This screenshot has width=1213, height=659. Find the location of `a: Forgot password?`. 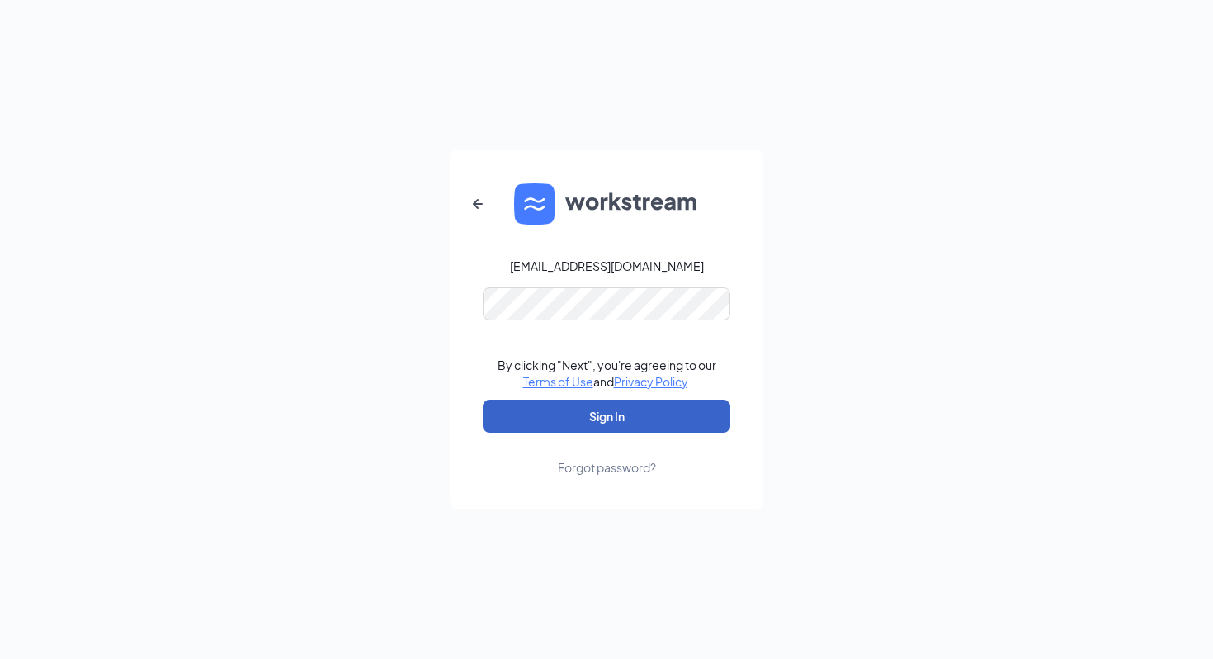

a: Forgot password? is located at coordinates (607, 454).